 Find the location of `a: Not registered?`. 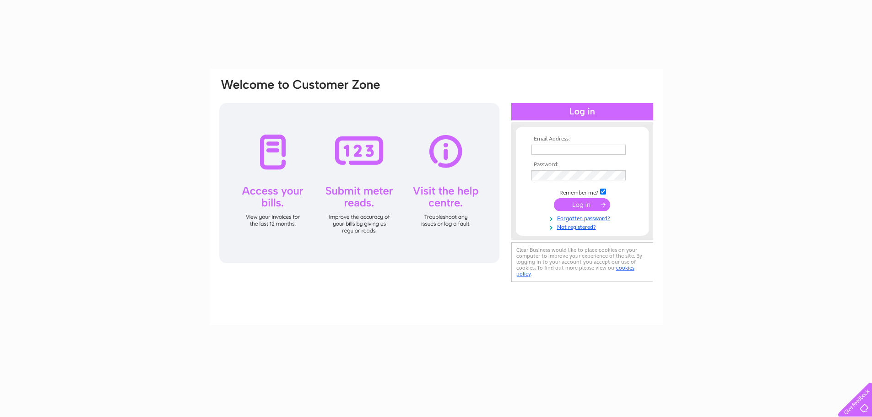

a: Not registered? is located at coordinates (583, 226).